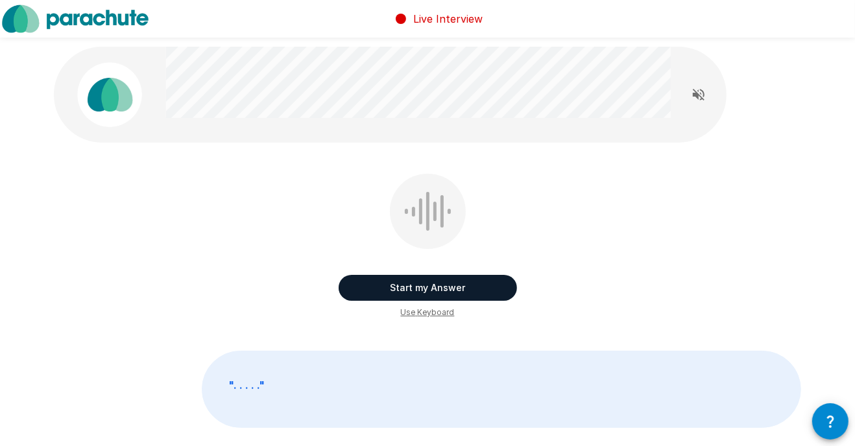 The height and width of the screenshot is (446, 855). What do you see at coordinates (448, 19) in the screenshot?
I see `p: Live Interview` at bounding box center [448, 19].